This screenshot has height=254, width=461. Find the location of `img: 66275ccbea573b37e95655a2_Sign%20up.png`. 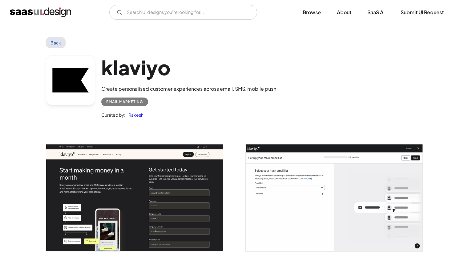

img: 66275ccbea573b37e95655a2_Sign%20up.png is located at coordinates (135, 197).